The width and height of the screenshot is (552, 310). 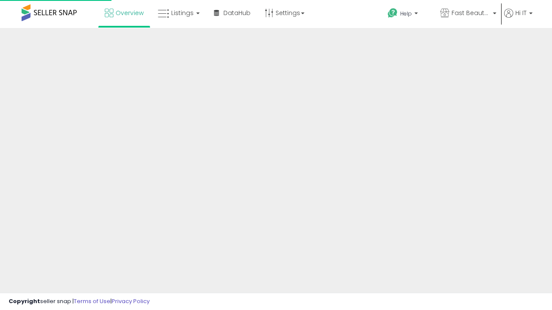 I want to click on span: DataHub, so click(x=237, y=13).